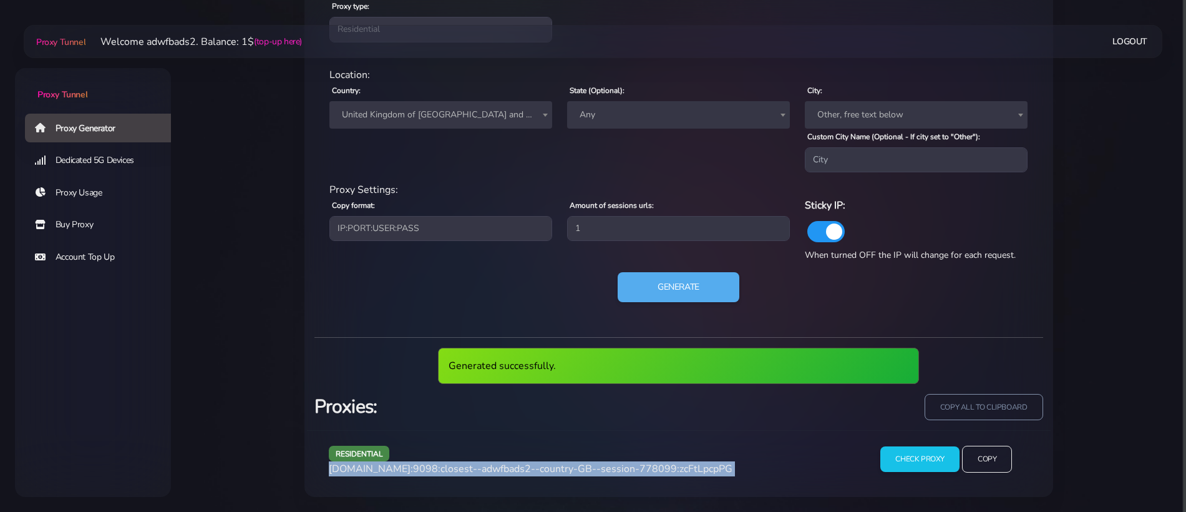 This screenshot has height=512, width=1186. What do you see at coordinates (910, 255) in the screenshot?
I see `span: When turned OFF the IP will change for each request.` at bounding box center [910, 255].